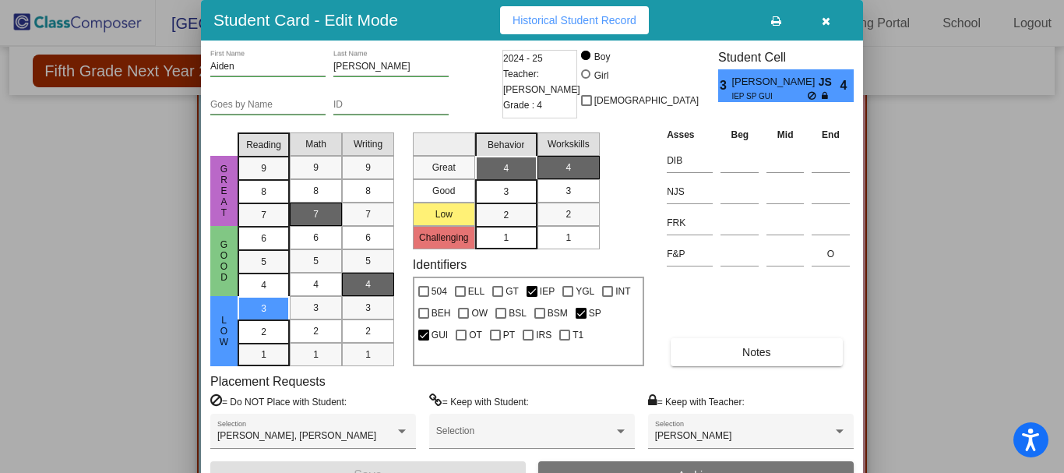 The height and width of the screenshot is (473, 1064). What do you see at coordinates (509, 335) in the screenshot?
I see `span: PT` at bounding box center [509, 335].